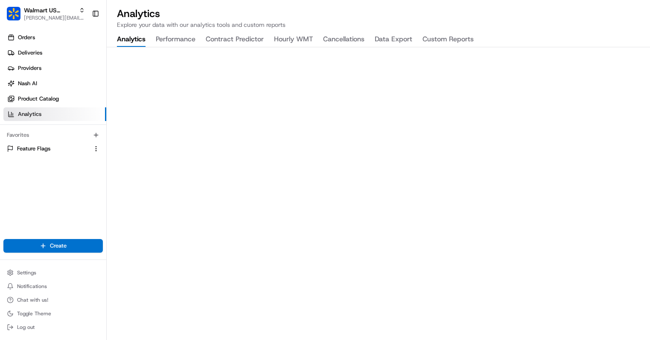 Image resolution: width=650 pixels, height=340 pixels. What do you see at coordinates (34, 314) in the screenshot?
I see `span: Toggle Theme` at bounding box center [34, 314].